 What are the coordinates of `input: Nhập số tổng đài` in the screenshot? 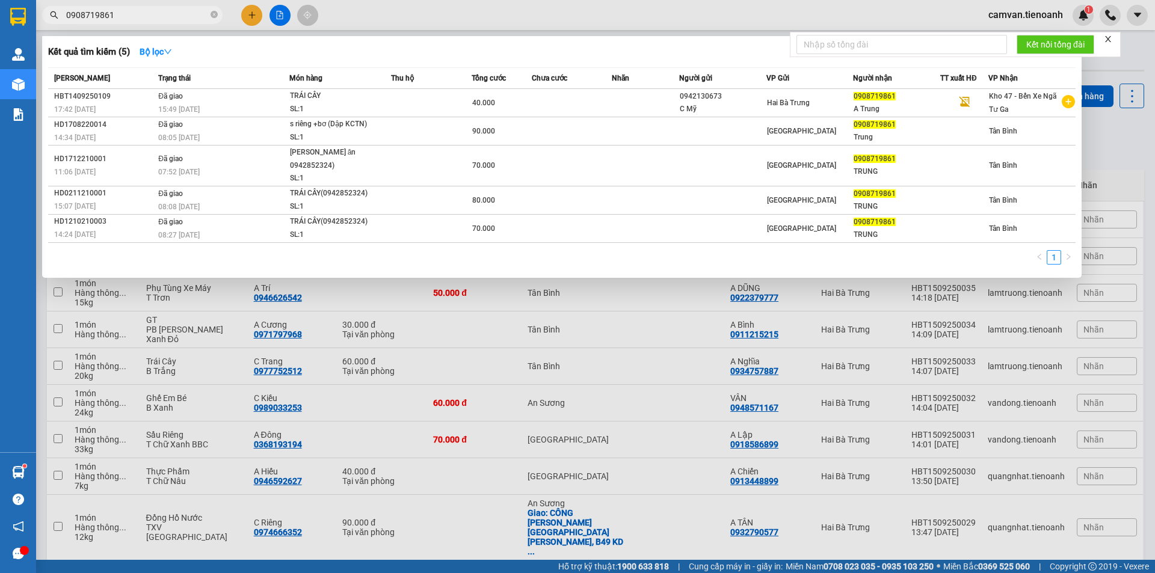 It's located at (902, 45).